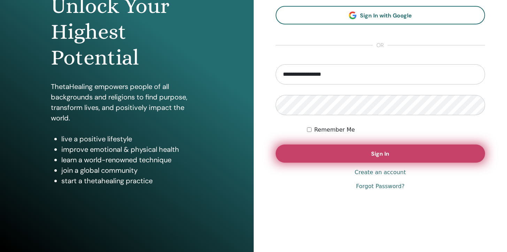 This screenshot has height=252, width=507. I want to click on li: learn a world-renowned technique, so click(132, 160).